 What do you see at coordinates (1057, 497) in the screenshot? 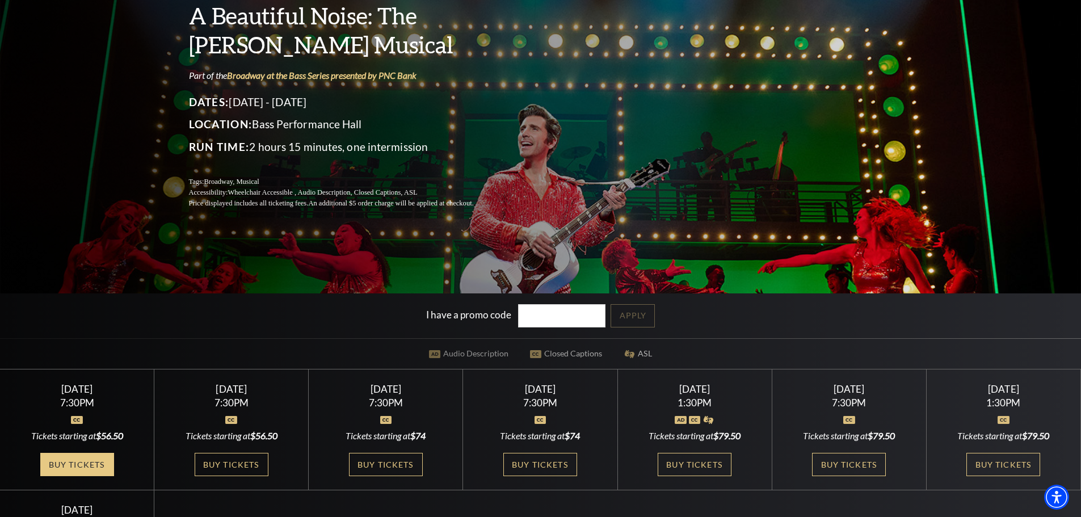
I see `div: Accessibility Menu` at bounding box center [1057, 497].